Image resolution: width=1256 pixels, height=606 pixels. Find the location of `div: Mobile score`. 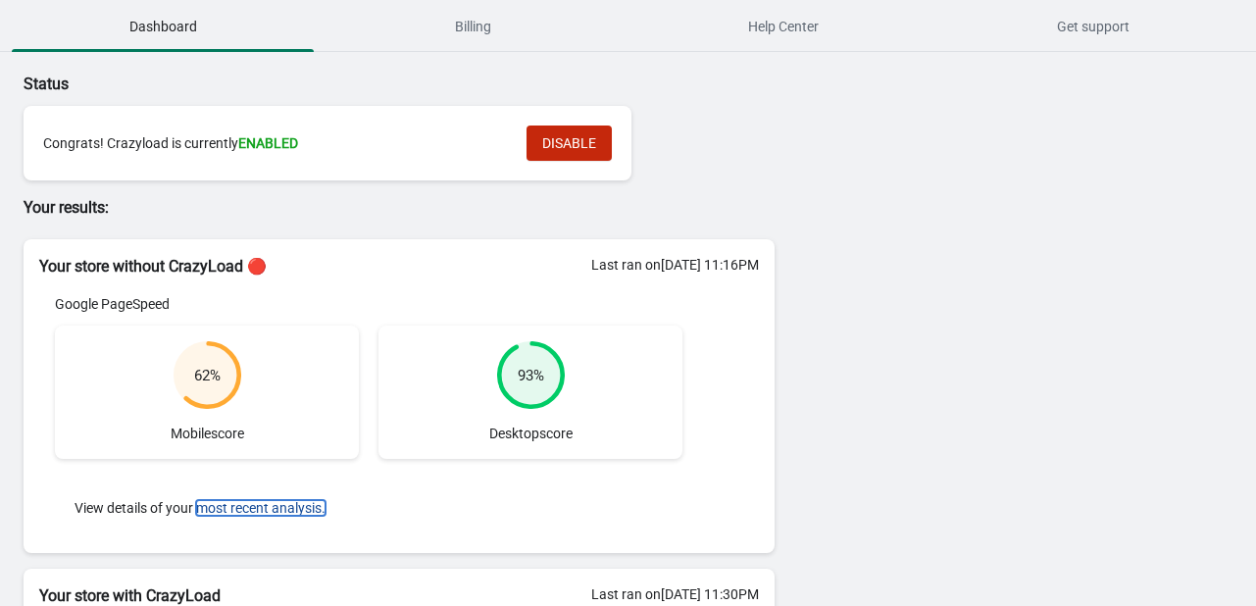

div: Mobile score is located at coordinates (207, 392).